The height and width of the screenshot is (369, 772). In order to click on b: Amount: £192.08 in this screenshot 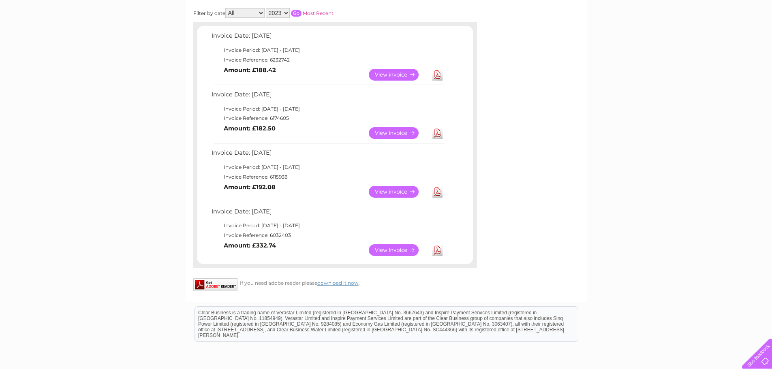, I will do `click(250, 187)`.